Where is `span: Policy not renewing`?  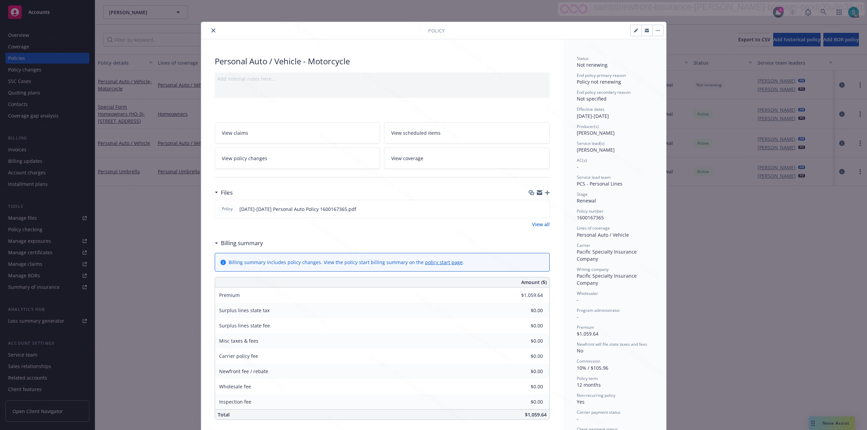 span: Policy not renewing is located at coordinates (598, 82).